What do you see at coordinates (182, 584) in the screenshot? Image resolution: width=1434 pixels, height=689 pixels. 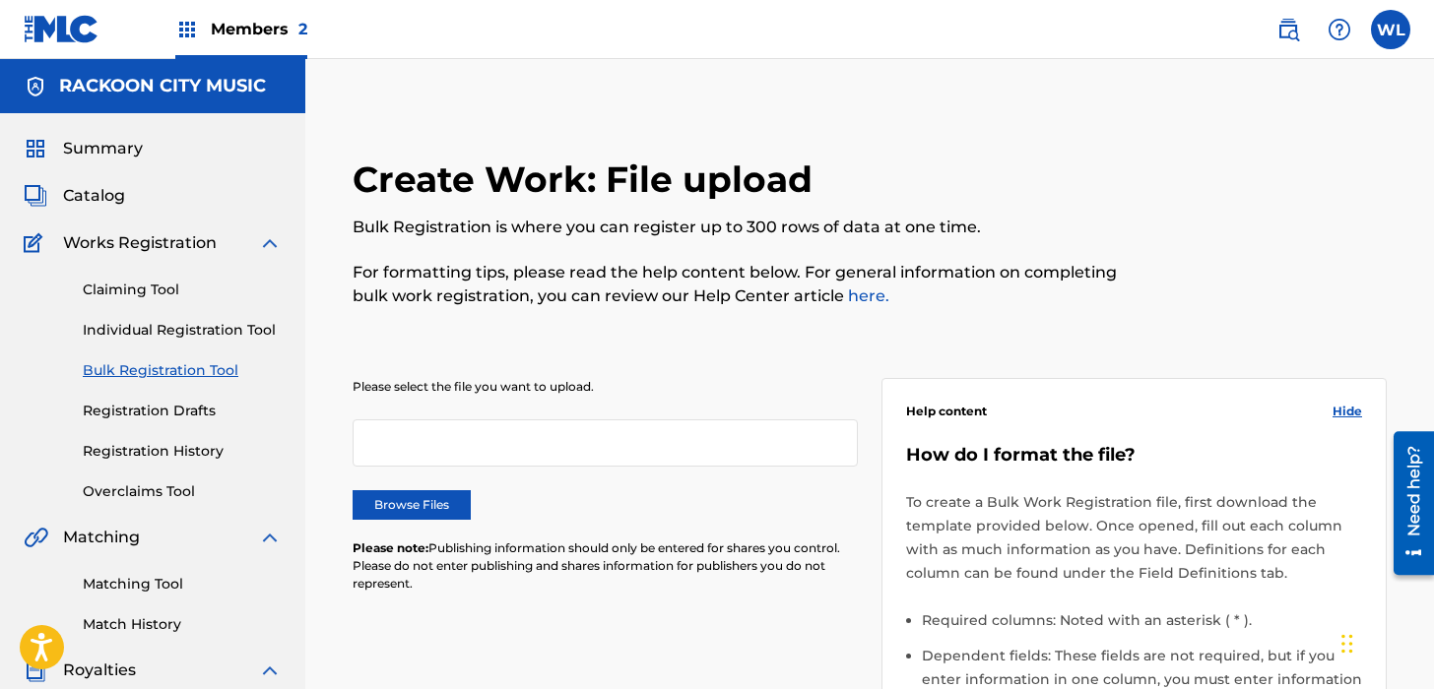 I see `a: Matching Tool` at bounding box center [182, 584].